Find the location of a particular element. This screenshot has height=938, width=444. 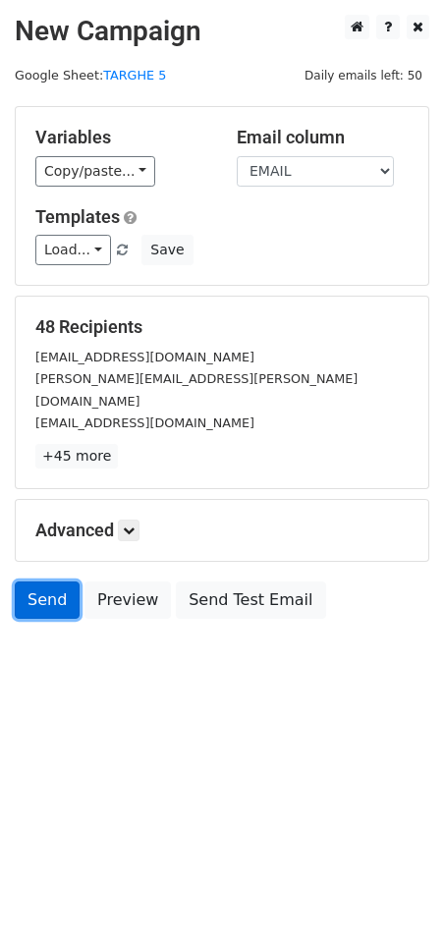

small: Google Sheet: is located at coordinates (90, 75).